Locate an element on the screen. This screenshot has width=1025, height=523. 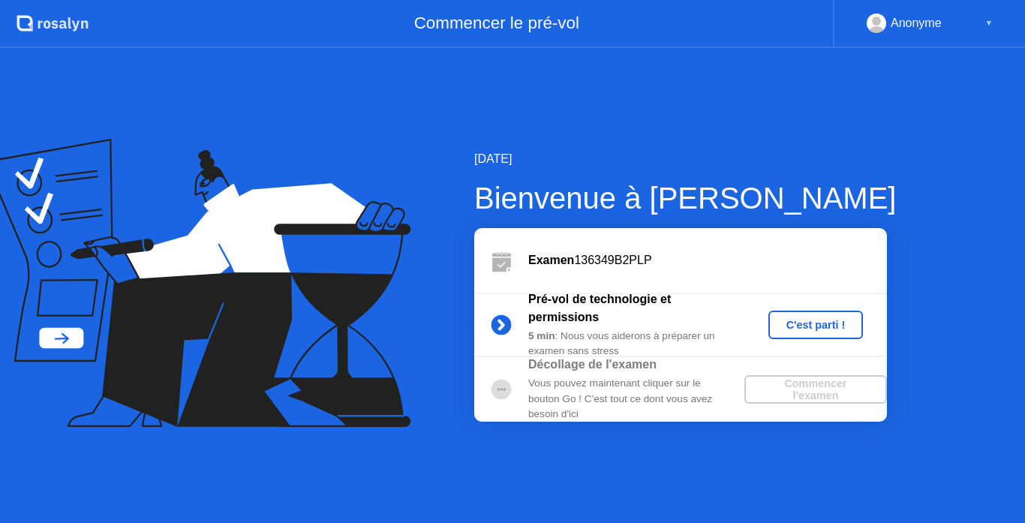
div: Anonyme is located at coordinates (916, 23).